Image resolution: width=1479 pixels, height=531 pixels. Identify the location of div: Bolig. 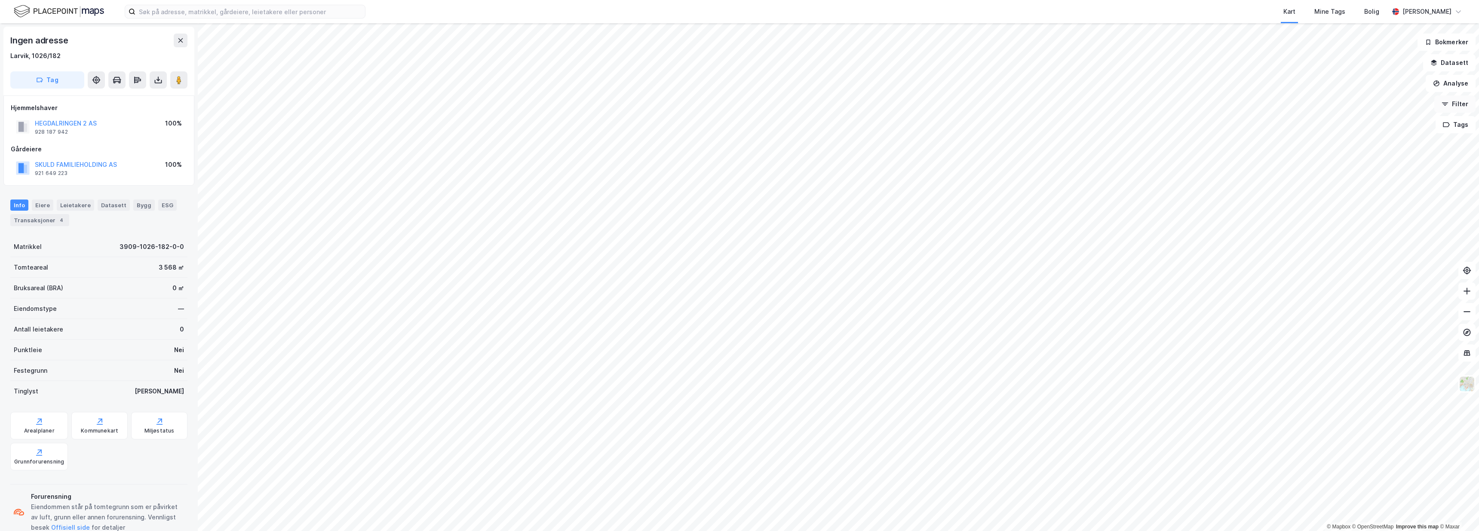
(1372, 12).